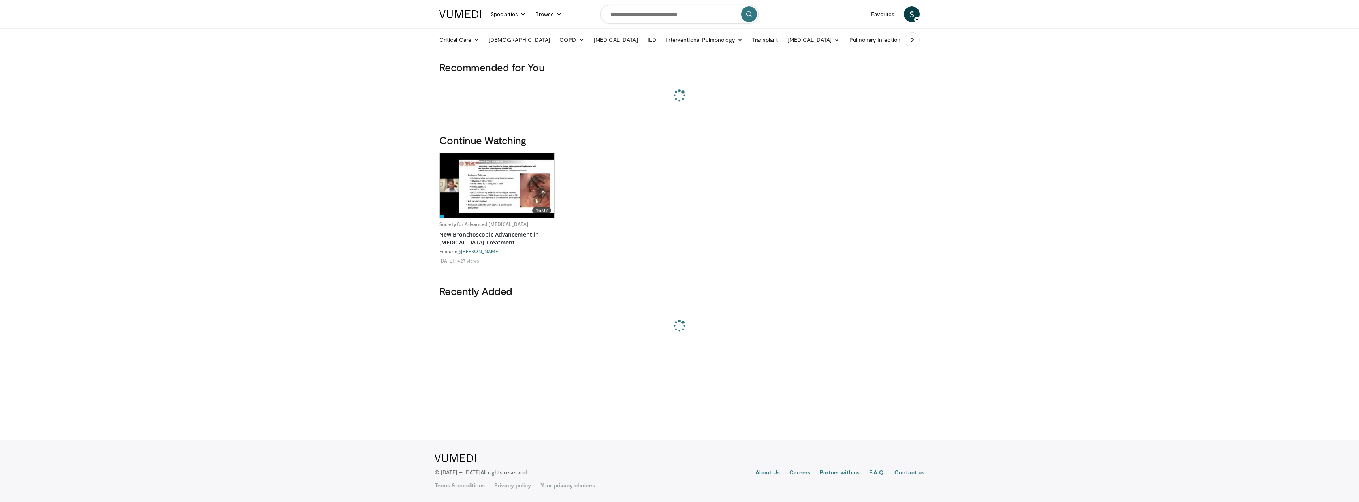  I want to click on a: Critical Care, so click(459, 40).